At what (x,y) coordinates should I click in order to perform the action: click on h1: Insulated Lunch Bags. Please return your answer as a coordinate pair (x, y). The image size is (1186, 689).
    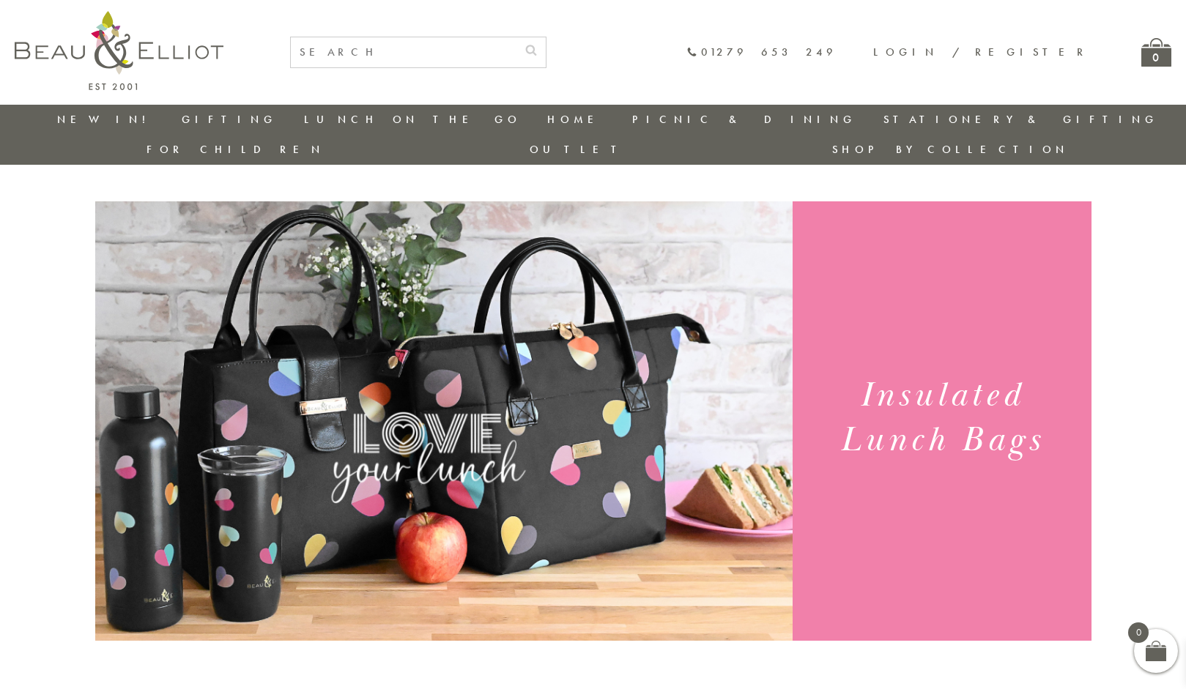
    Looking at the image, I should click on (941, 418).